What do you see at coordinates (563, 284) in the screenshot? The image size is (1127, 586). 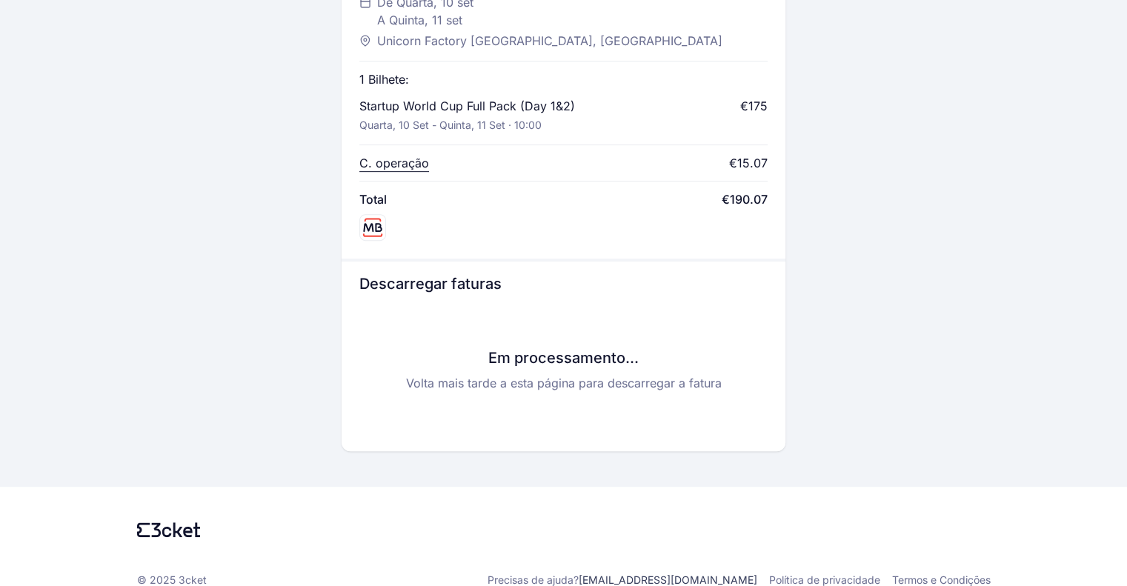 I see `h3: Descarregar faturas` at bounding box center [563, 284].